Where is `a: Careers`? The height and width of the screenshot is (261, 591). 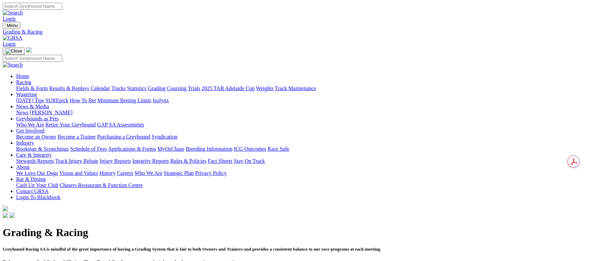 a: Careers is located at coordinates (125, 173).